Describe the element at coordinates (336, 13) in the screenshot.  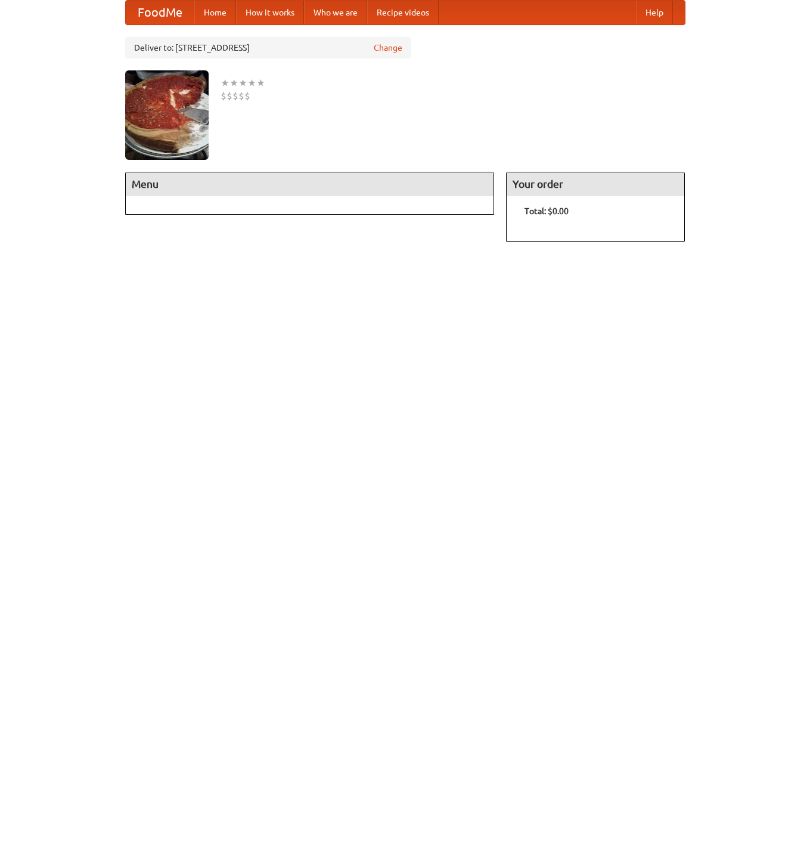
I see `a: Who we are` at that location.